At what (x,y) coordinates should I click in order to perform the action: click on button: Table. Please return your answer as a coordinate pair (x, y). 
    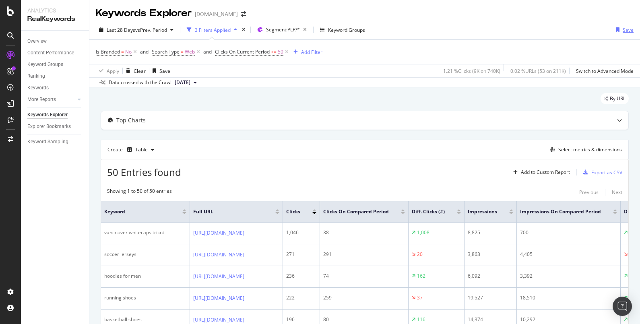
    Looking at the image, I should click on (140, 150).